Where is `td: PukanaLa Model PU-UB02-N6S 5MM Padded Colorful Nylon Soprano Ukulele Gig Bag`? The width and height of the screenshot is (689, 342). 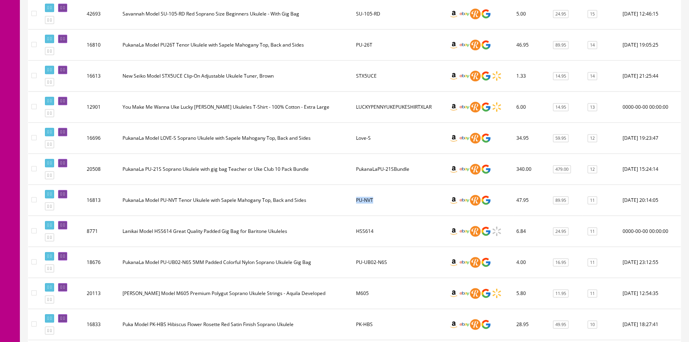 td: PukanaLa Model PU-UB02-N6S 5MM Padded Colorful Nylon Soprano Ukulele Gig Bag is located at coordinates (236, 262).